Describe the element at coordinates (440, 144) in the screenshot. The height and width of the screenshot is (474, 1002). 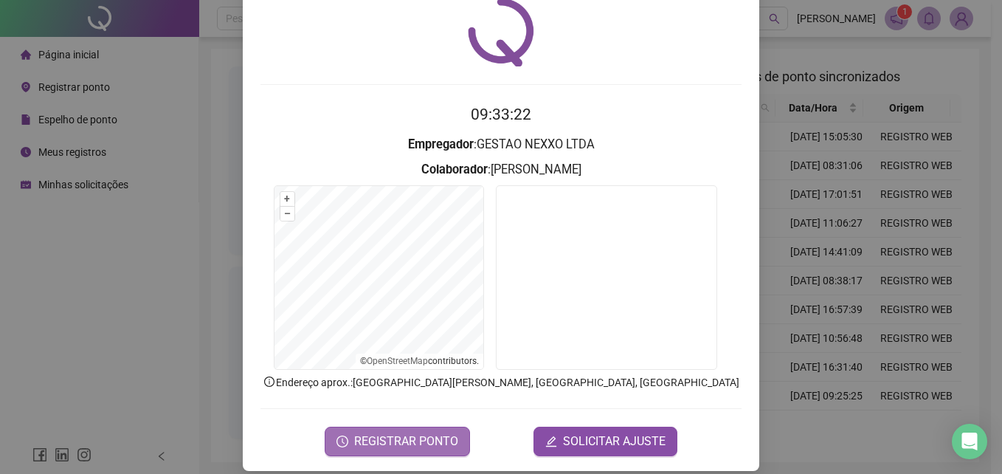
I see `strong: Empregador` at that location.